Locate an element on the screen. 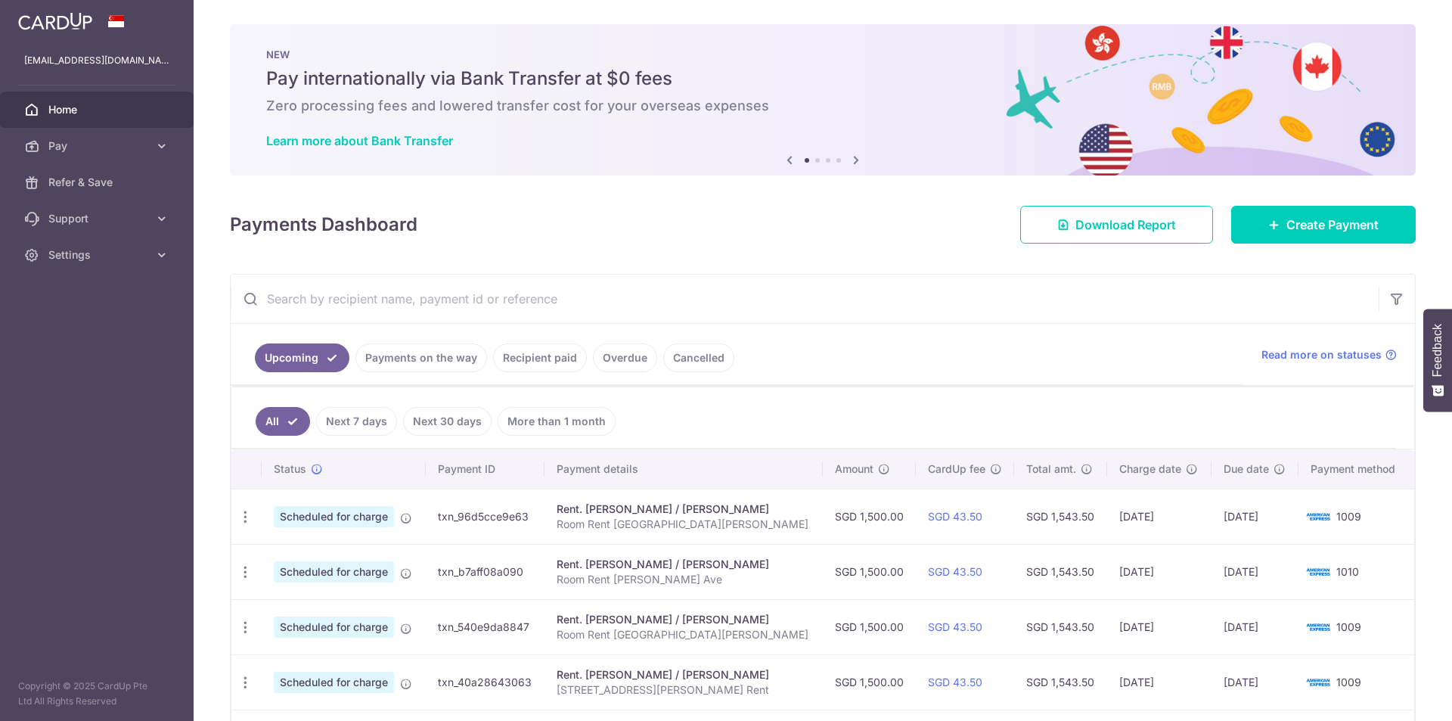  img: Bank transfer banner is located at coordinates (823, 100).